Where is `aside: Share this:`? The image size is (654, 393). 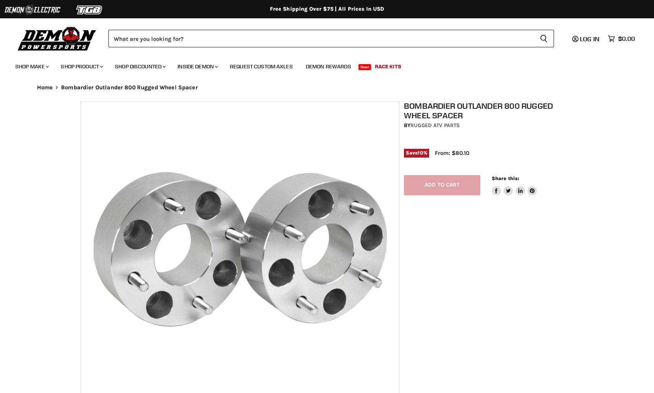 aside: Share this: is located at coordinates (514, 185).